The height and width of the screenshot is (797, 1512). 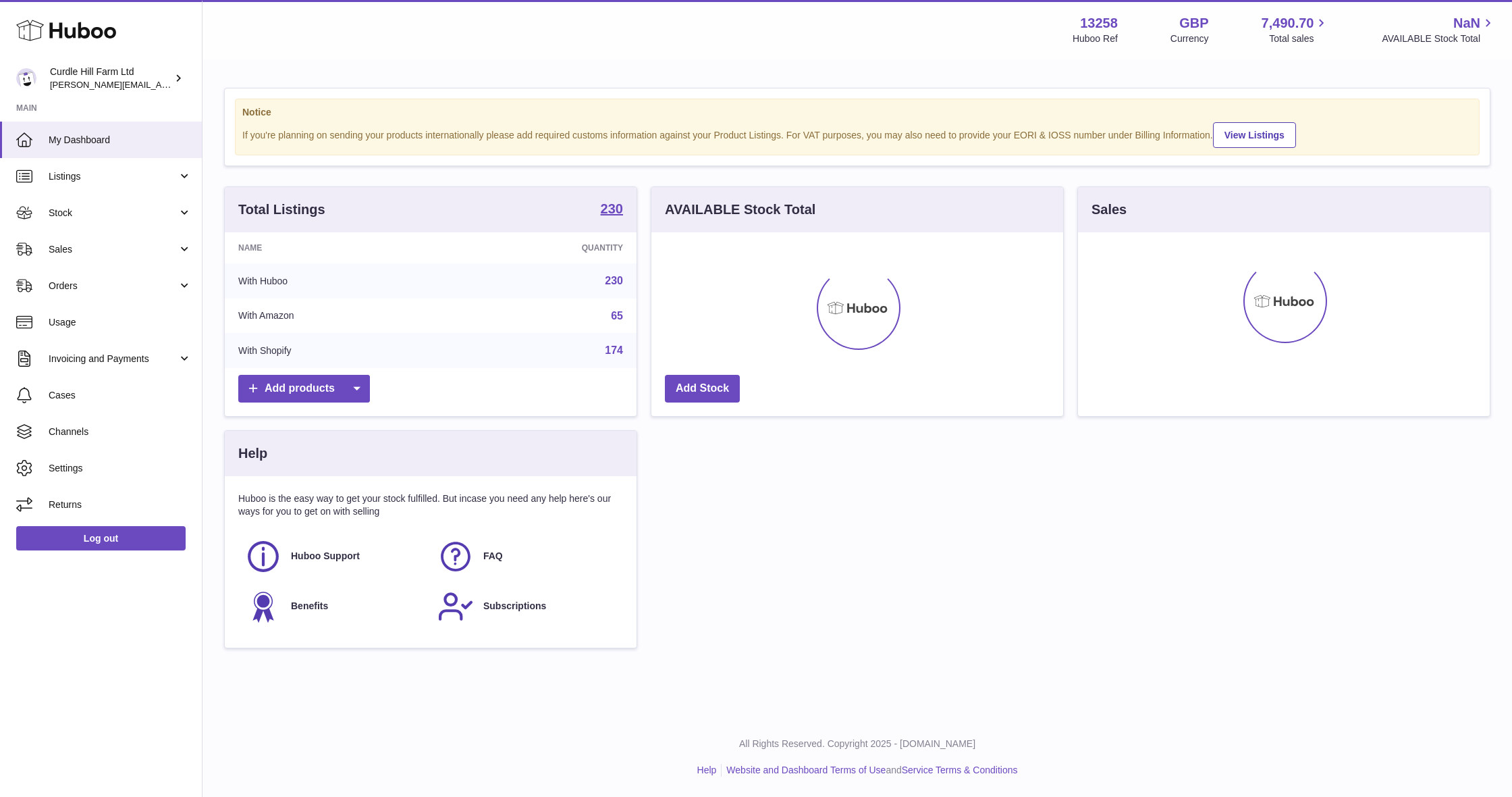 I want to click on a: 174, so click(x=614, y=349).